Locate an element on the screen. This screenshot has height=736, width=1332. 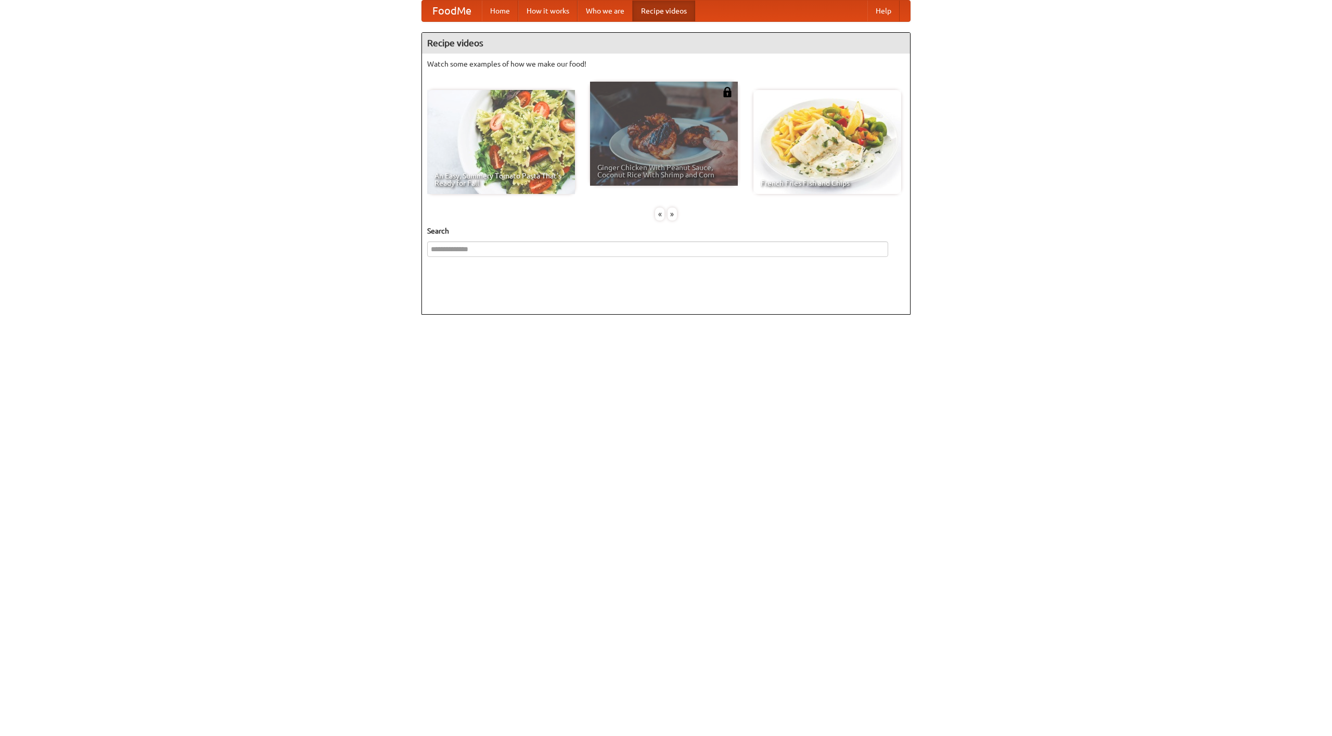
a: Home is located at coordinates (500, 11).